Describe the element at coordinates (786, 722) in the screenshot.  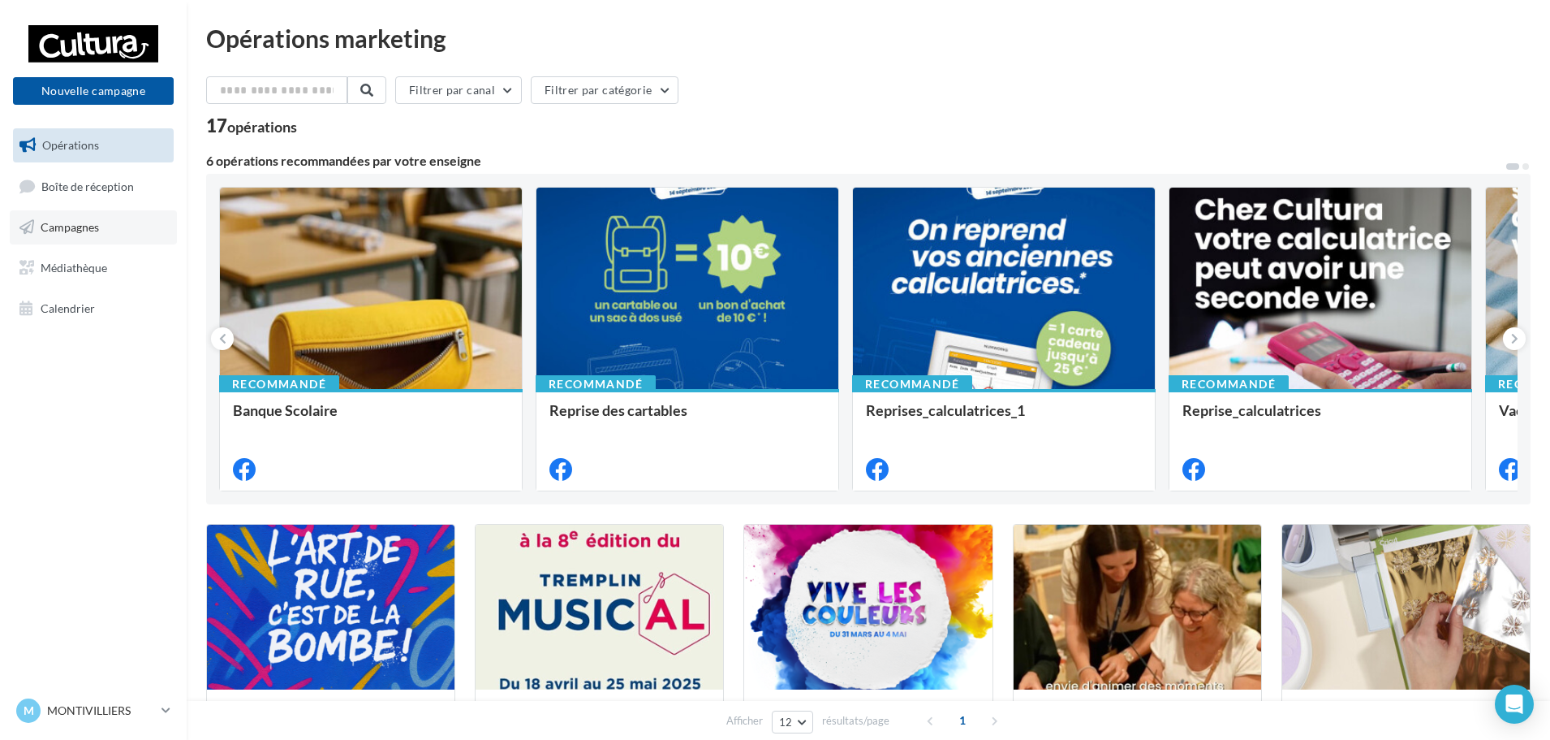
I see `span: 12` at that location.